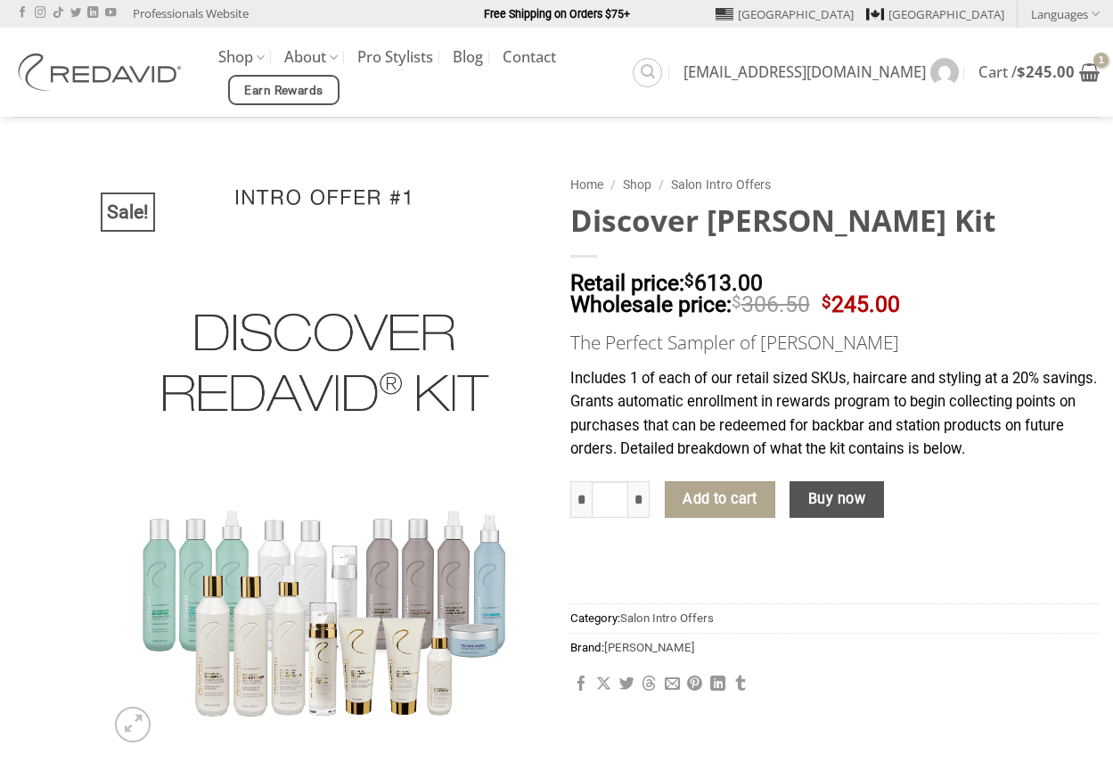 This screenshot has height=762, width=1113. Describe the element at coordinates (836, 500) in the screenshot. I see `button: Buy now` at that location.